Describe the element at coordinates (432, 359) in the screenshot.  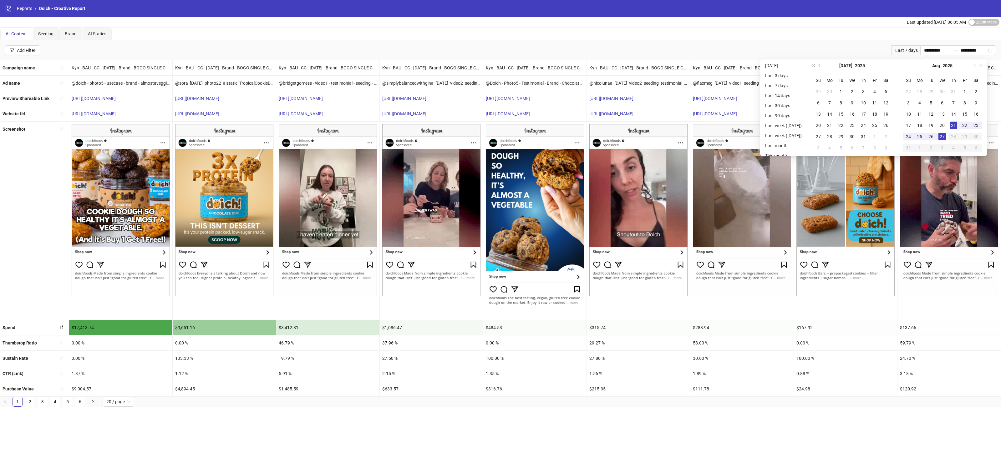
I see `div: 27.58 %` at that location.